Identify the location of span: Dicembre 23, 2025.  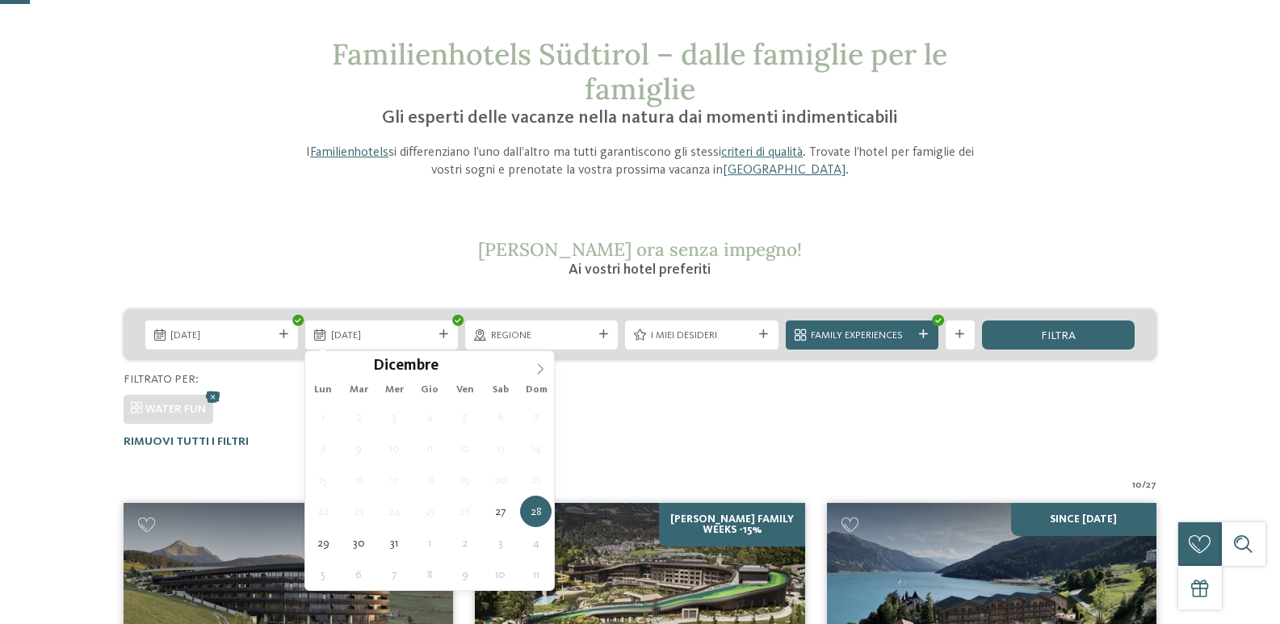
(359, 511).